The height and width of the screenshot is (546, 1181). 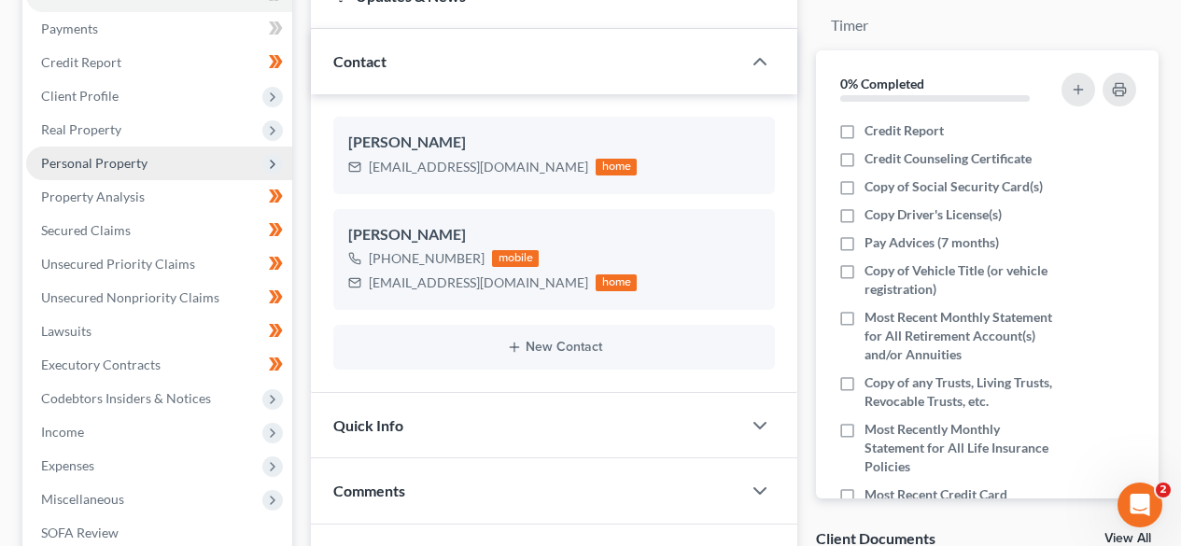 What do you see at coordinates (159, 365) in the screenshot?
I see `a: Executory Contracts` at bounding box center [159, 365].